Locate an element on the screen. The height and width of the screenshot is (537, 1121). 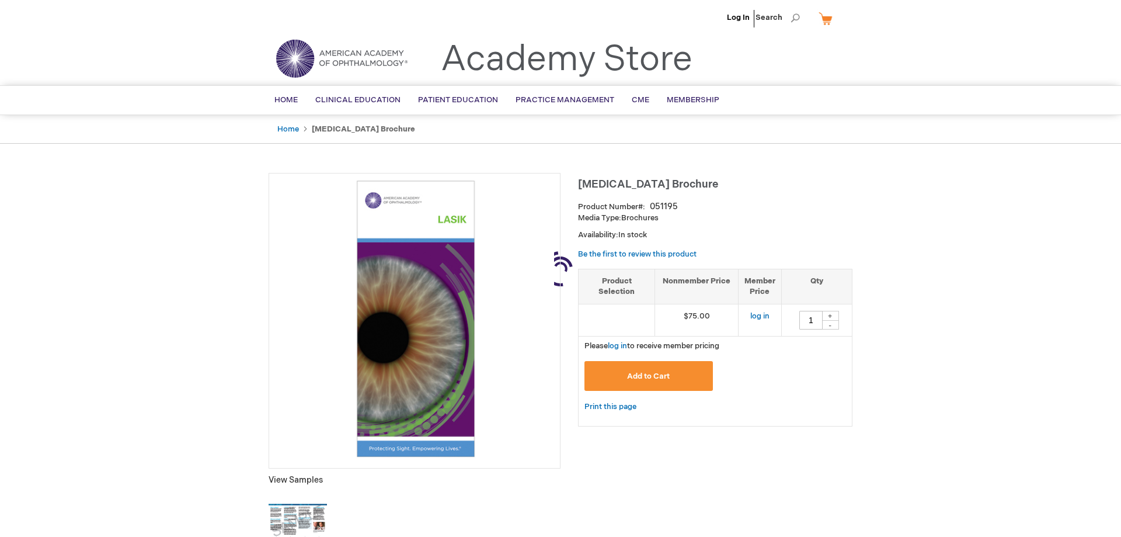
th: Member Price is located at coordinates (760, 286).